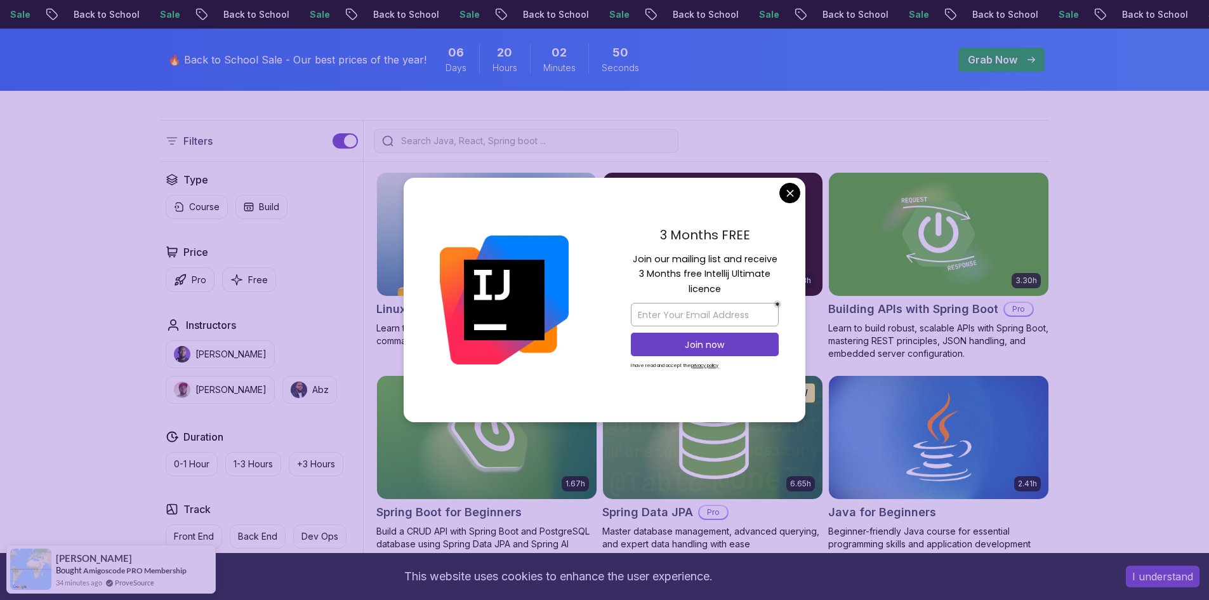 The image size is (1209, 600). I want to click on p: Build, so click(269, 207).